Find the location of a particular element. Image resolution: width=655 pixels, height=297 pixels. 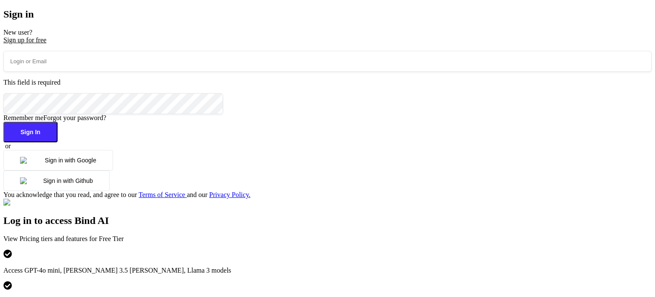

h2: Sign in is located at coordinates (328, 14).